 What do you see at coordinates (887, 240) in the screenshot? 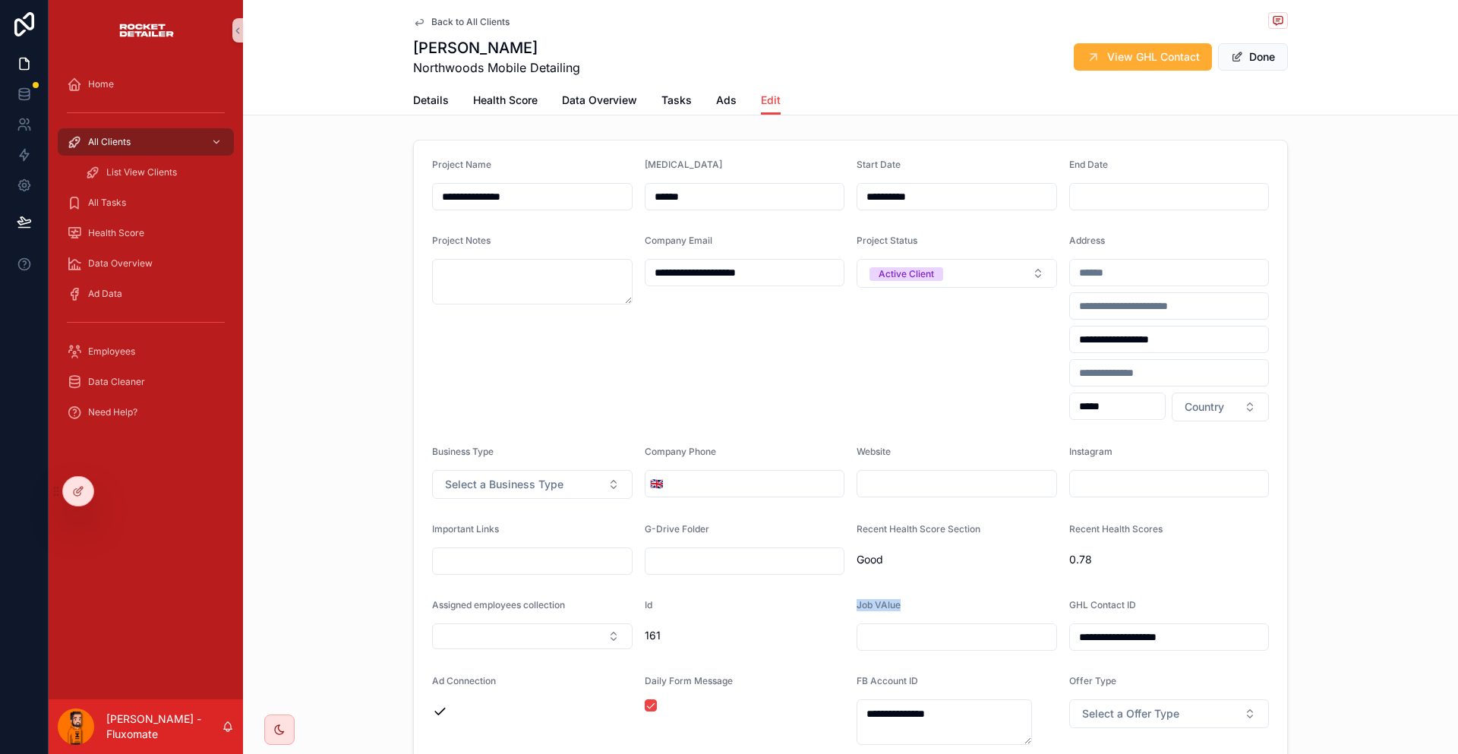
I see `span: Project Status` at bounding box center [887, 240].